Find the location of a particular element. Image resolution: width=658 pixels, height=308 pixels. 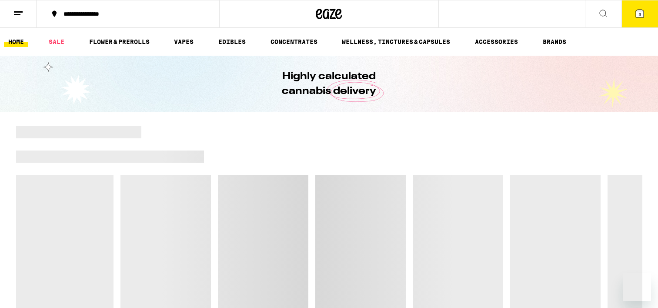

a: ACCESSORIES is located at coordinates (496, 42).